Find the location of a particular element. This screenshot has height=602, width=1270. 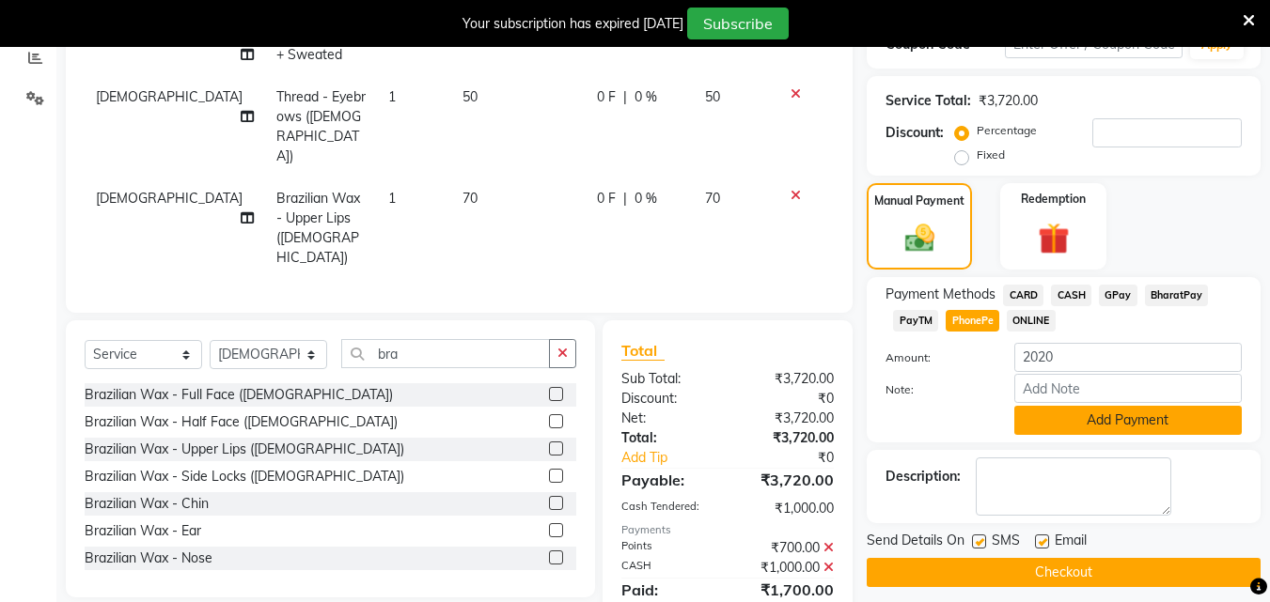

div: ₹1,700.00 is located at coordinates (788, 590).